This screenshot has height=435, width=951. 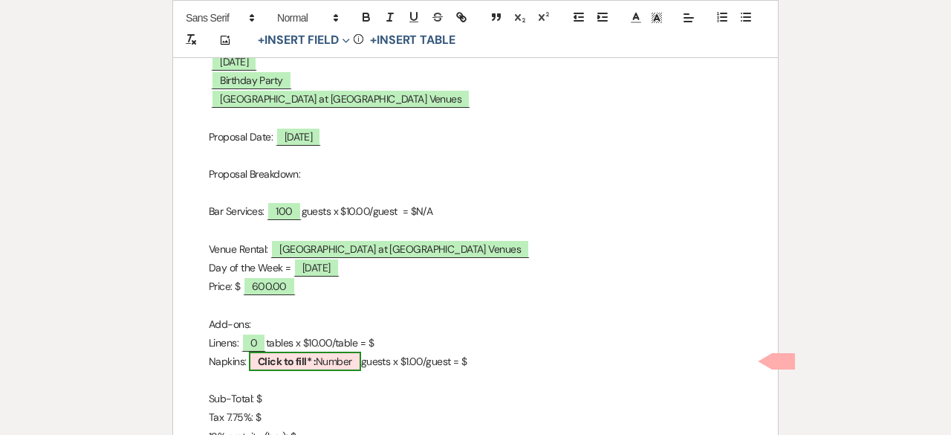 What do you see at coordinates (476, 343) in the screenshot?
I see `p: Linens: tables x $10.00/table = $` at bounding box center [476, 343].